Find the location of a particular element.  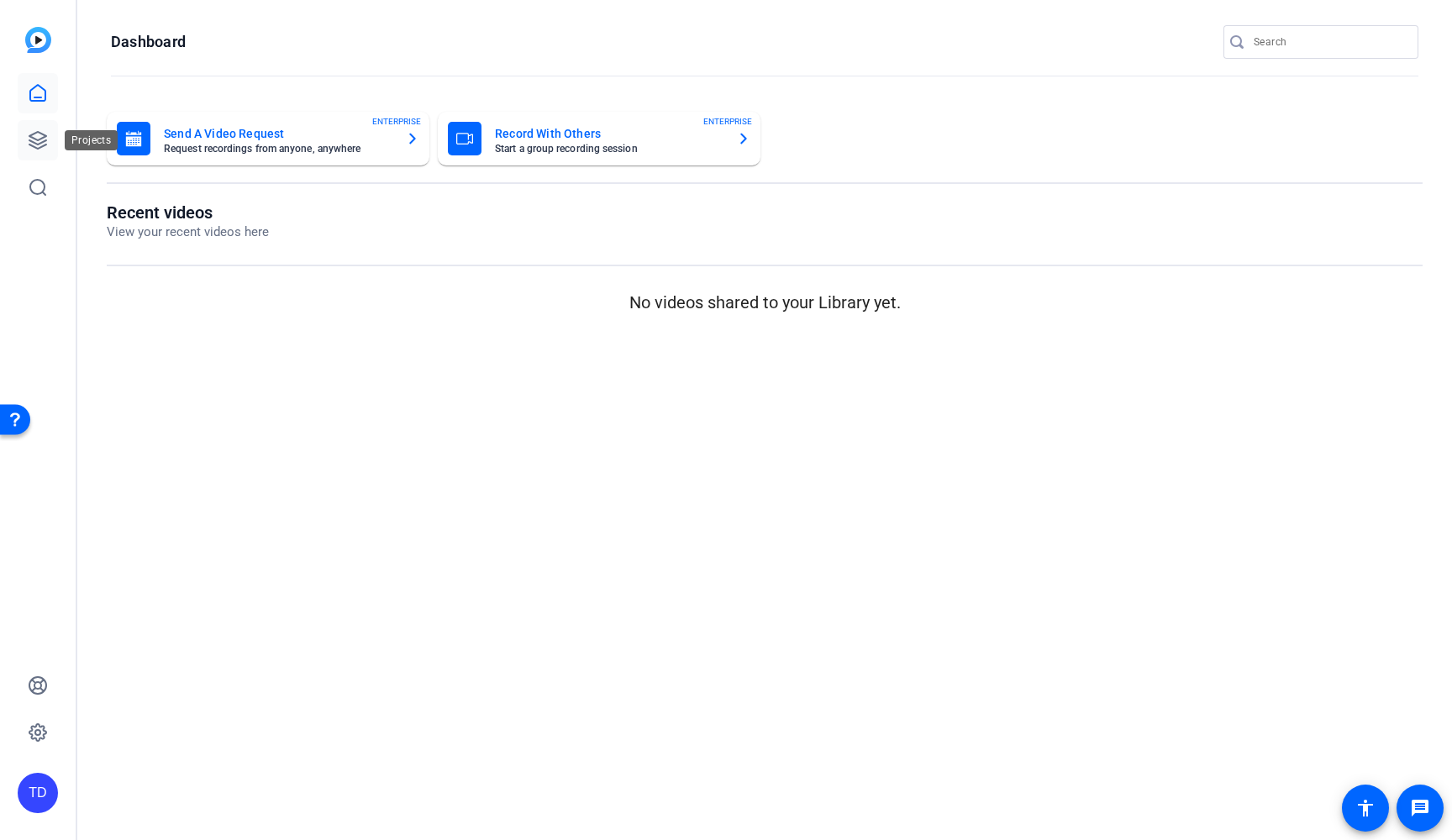

p: View your recent videos here is located at coordinates (188, 232).